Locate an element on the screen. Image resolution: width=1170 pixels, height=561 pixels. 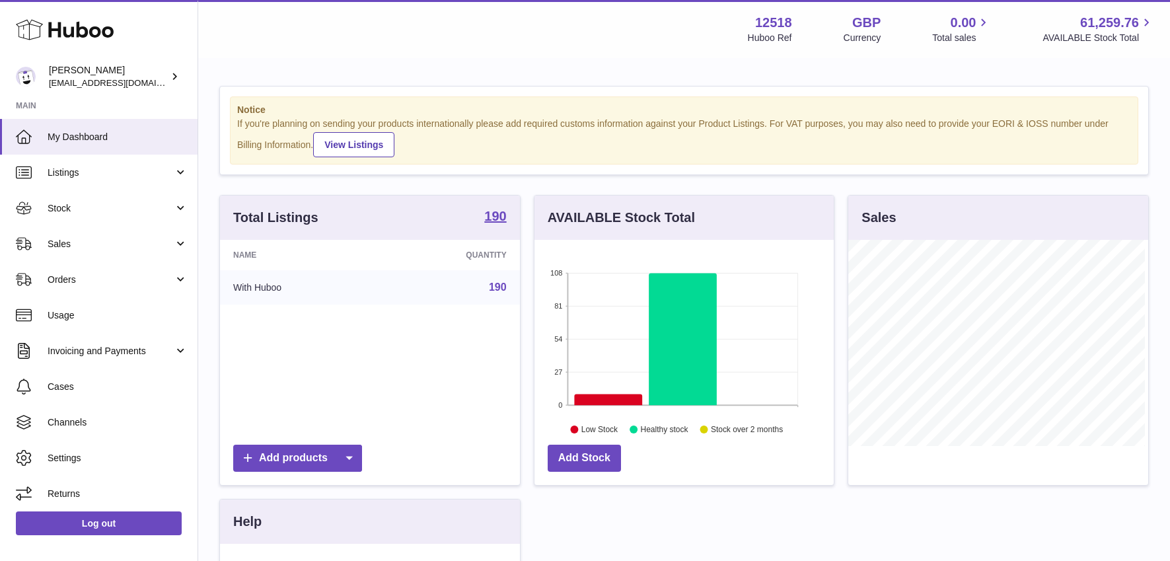
span: Channels is located at coordinates (118, 422).